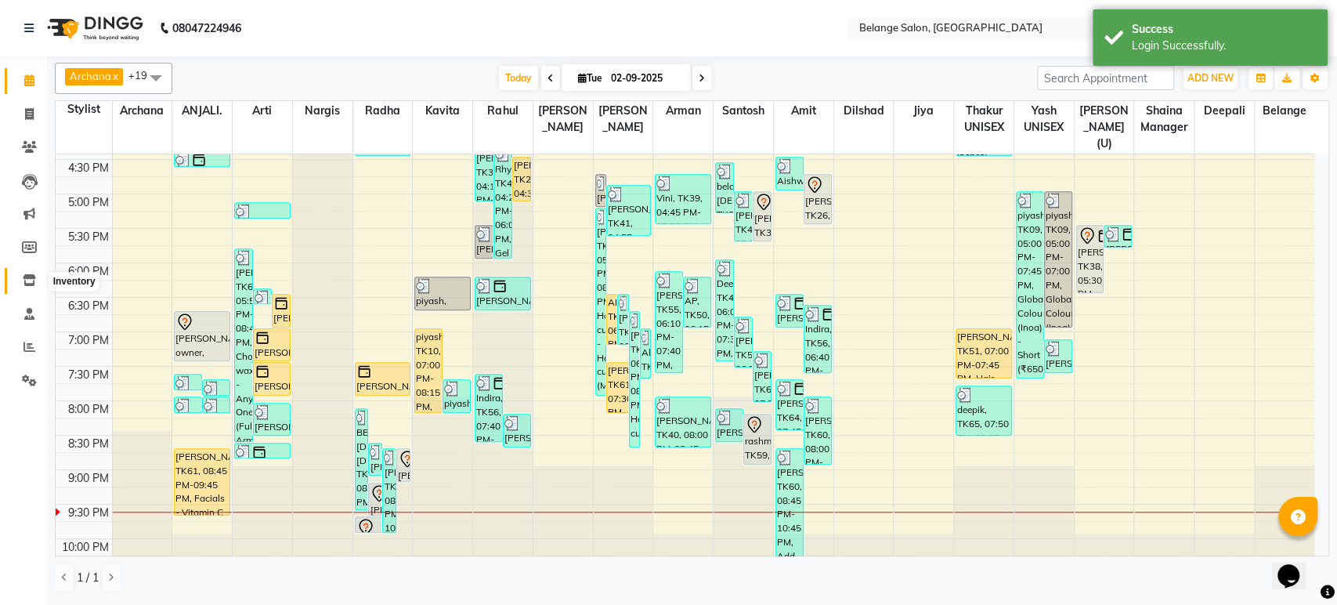 This screenshot has height=605, width=1337. Describe the element at coordinates (262, 110) in the screenshot. I see `span: Arti` at that location.